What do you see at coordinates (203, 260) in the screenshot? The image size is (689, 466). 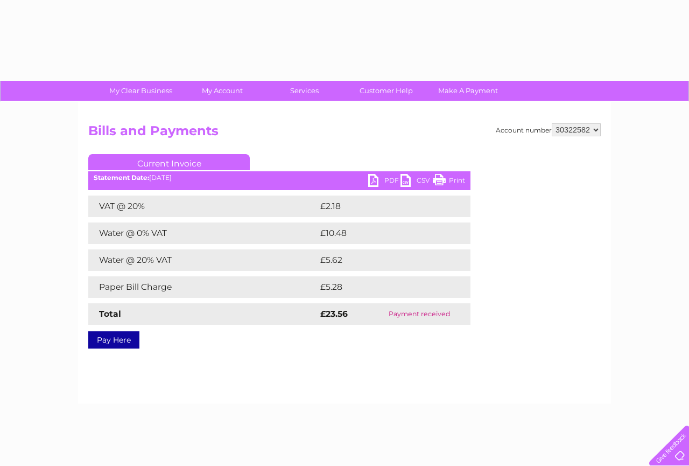 I see `td: Water @ 20% VAT` at bounding box center [203, 260].